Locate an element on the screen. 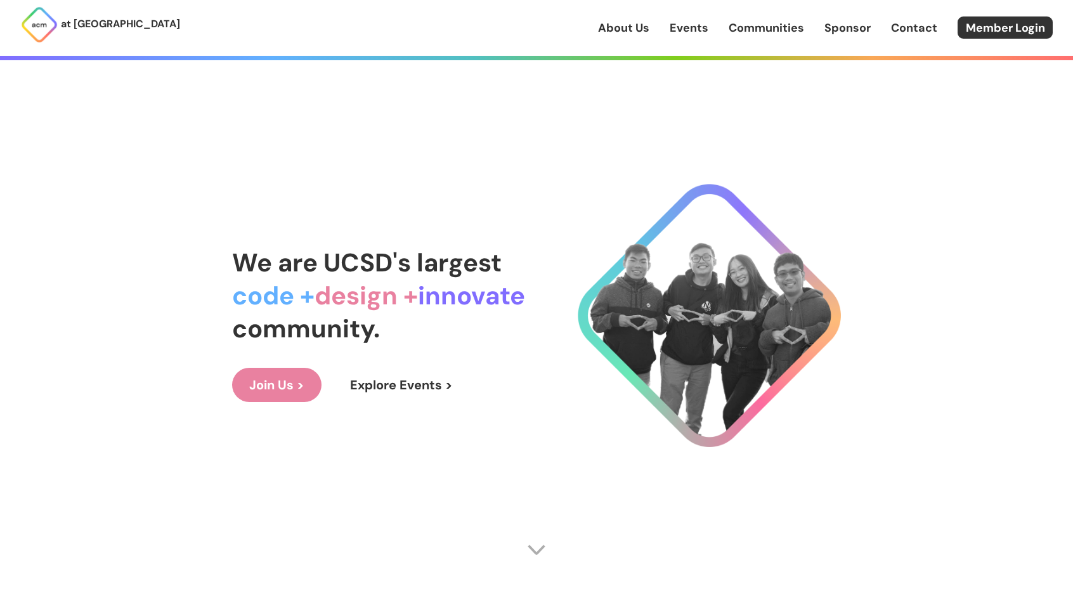  a: Sponsor is located at coordinates (847, 28).